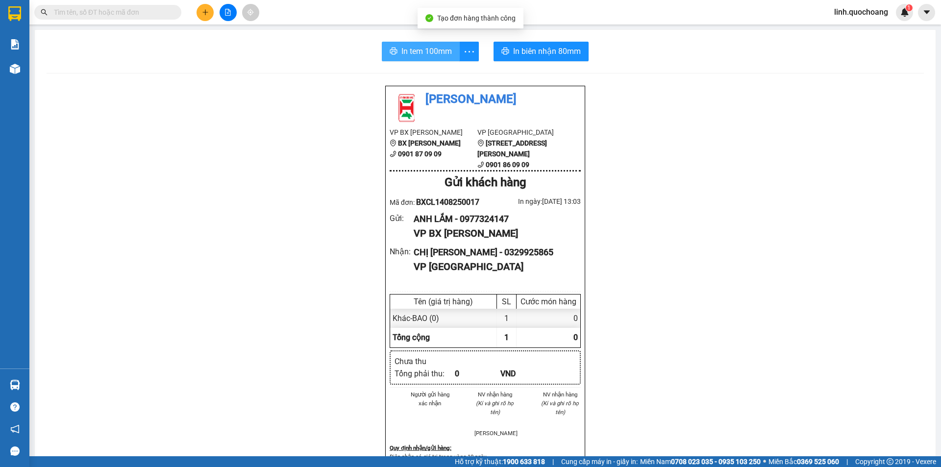 This screenshot has width=941, height=467. Describe the element at coordinates (421, 51) in the screenshot. I see `button: printerIn tem 100mm` at that location.